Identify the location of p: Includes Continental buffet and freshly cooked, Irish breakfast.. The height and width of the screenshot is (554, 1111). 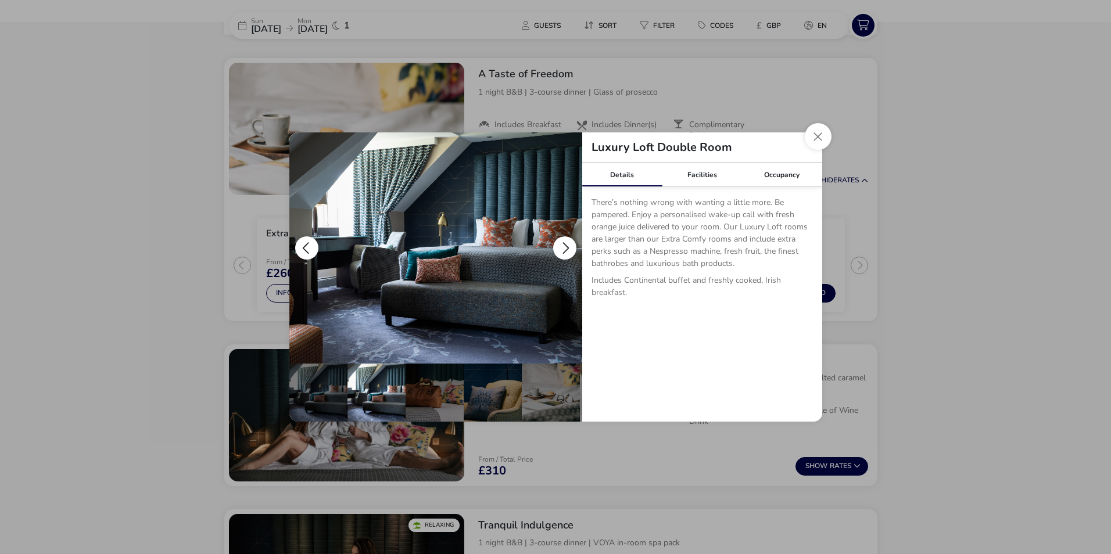
(702, 289).